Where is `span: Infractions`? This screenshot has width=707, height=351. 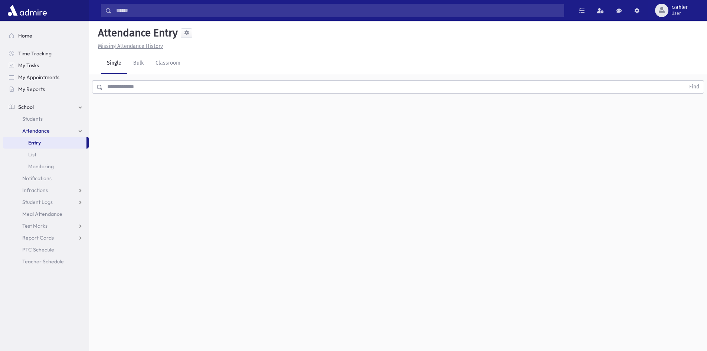 span: Infractions is located at coordinates (35, 190).